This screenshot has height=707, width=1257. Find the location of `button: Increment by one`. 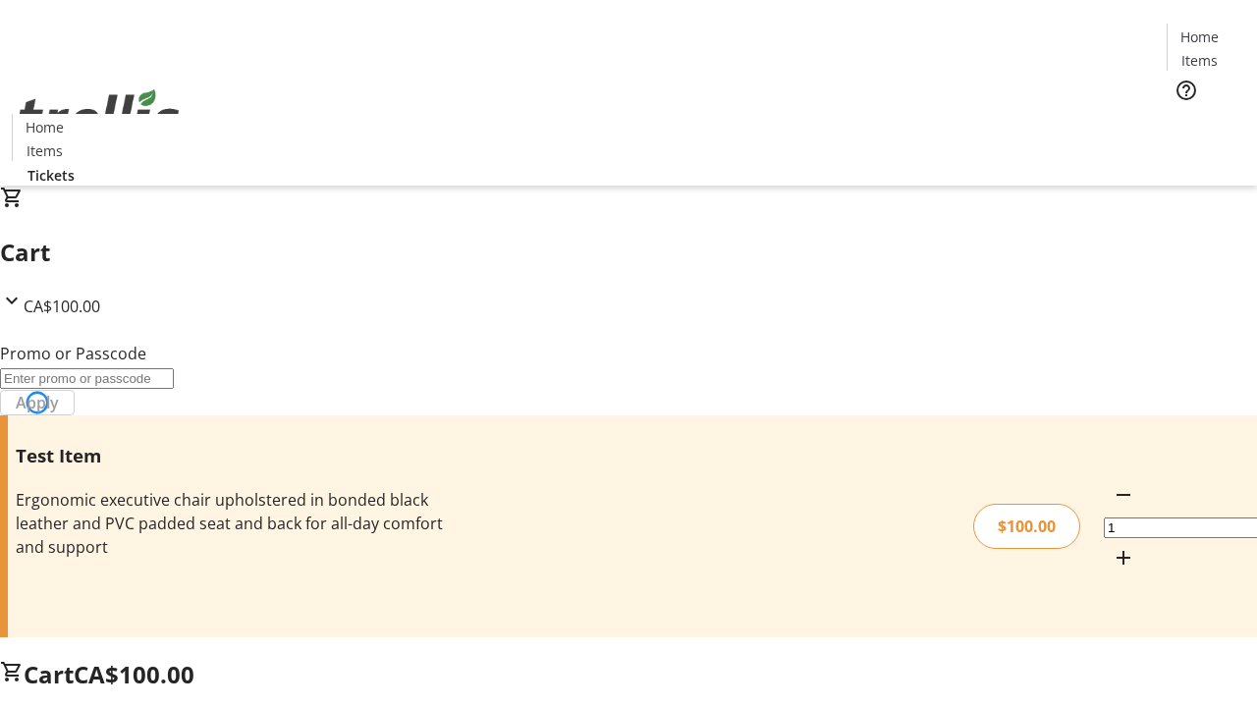

button: Increment by one is located at coordinates (1123, 558).